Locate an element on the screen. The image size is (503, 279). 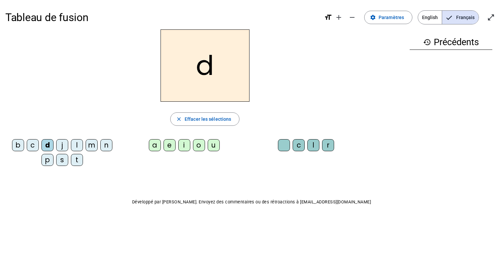
div: m is located at coordinates (92, 145).